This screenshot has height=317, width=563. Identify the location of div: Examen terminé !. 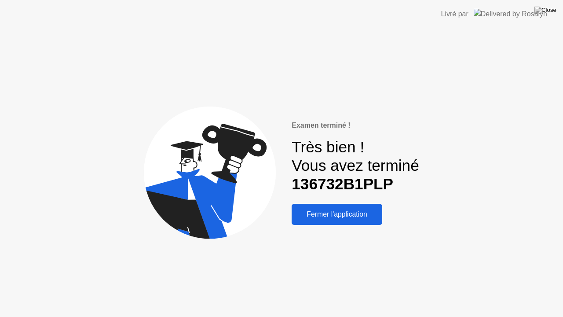
(355, 125).